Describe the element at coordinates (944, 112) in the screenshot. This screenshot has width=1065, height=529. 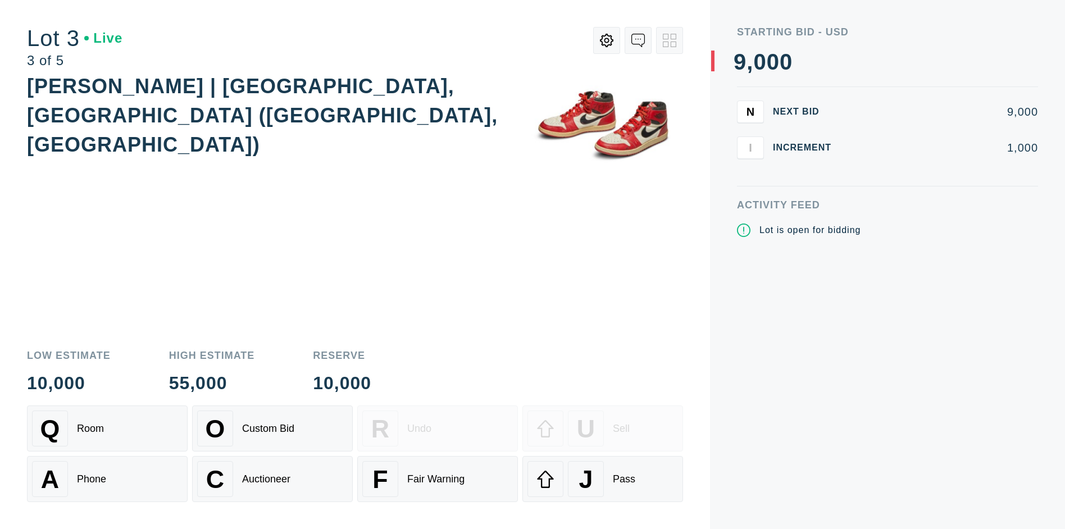
I see `div: 9,000` at that location.